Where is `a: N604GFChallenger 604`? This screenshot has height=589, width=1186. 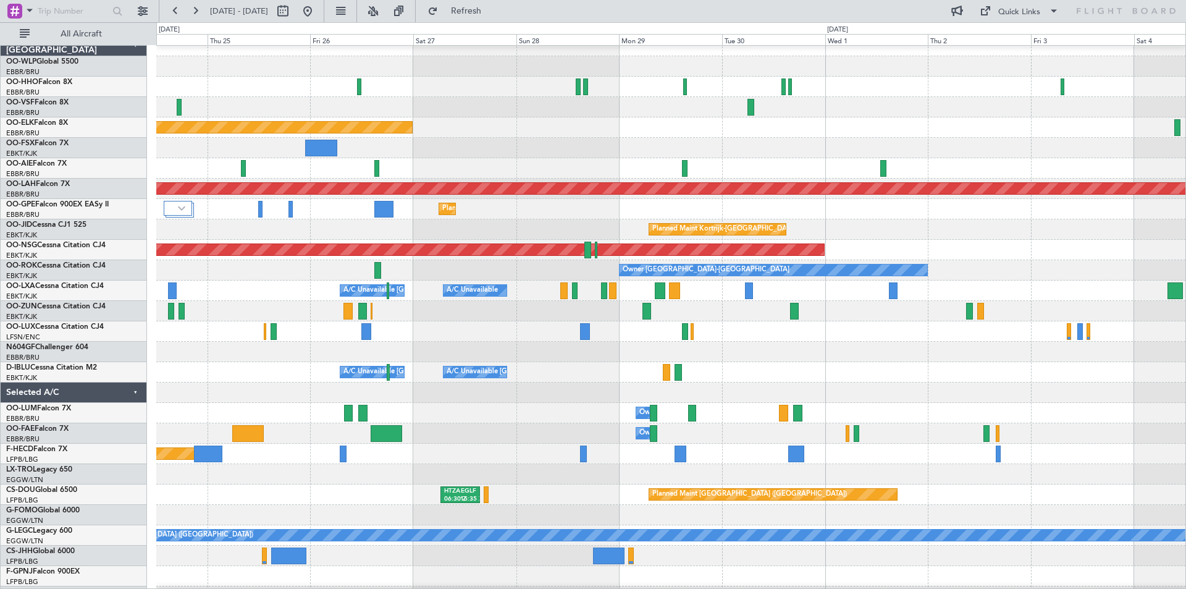 a: N604GFChallenger 604 is located at coordinates (47, 347).